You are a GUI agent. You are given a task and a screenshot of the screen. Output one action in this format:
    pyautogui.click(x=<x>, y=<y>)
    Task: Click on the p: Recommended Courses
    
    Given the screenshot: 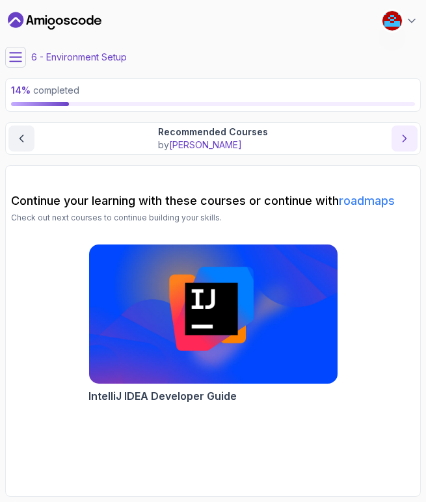 What is the action you would take?
    pyautogui.click(x=213, y=132)
    